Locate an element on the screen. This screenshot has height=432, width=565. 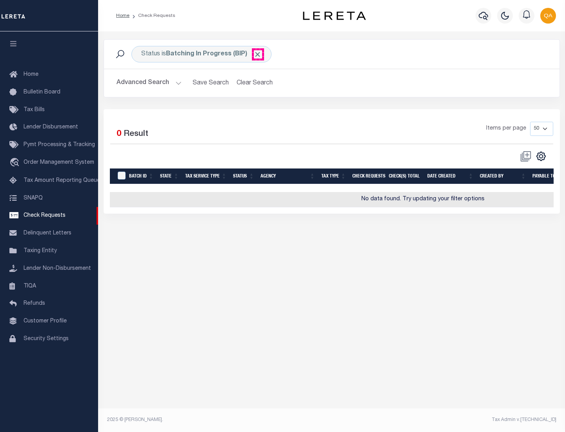
span: 0 is located at coordinates (119, 134).